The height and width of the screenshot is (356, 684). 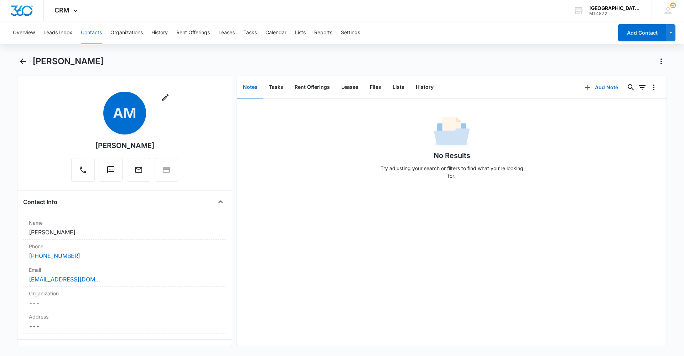 I want to click on label: Email, so click(x=125, y=269).